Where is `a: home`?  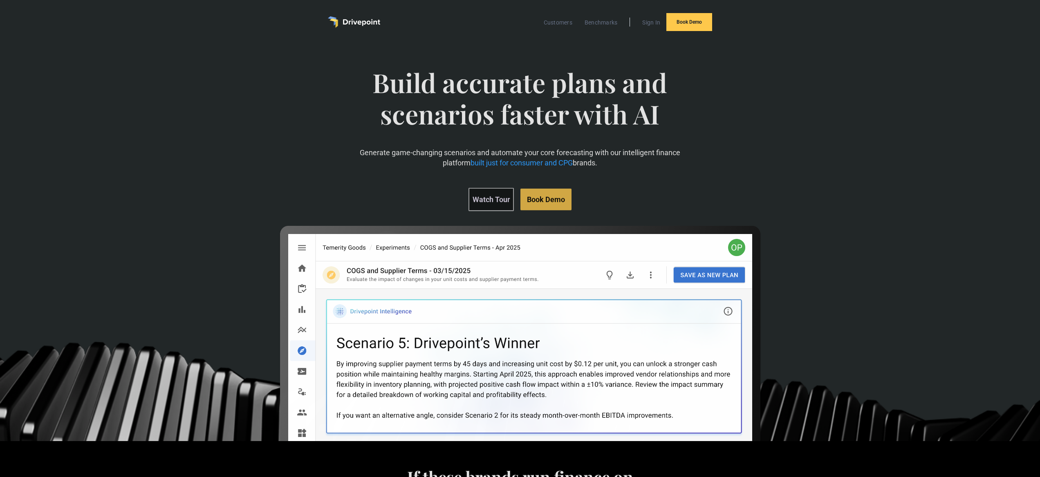 a: home is located at coordinates (354, 22).